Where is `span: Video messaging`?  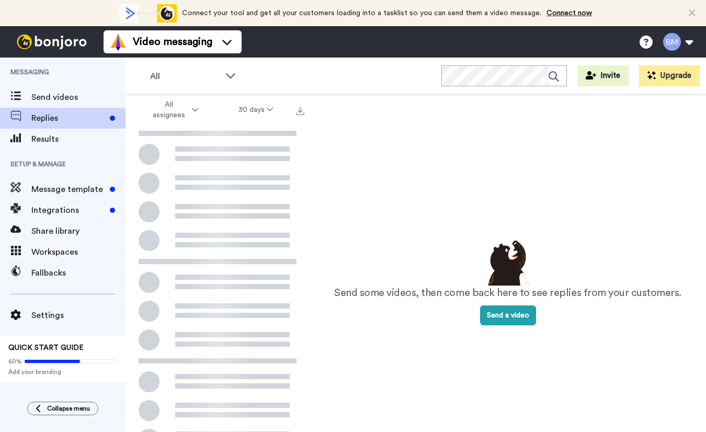 span: Video messaging is located at coordinates (173, 42).